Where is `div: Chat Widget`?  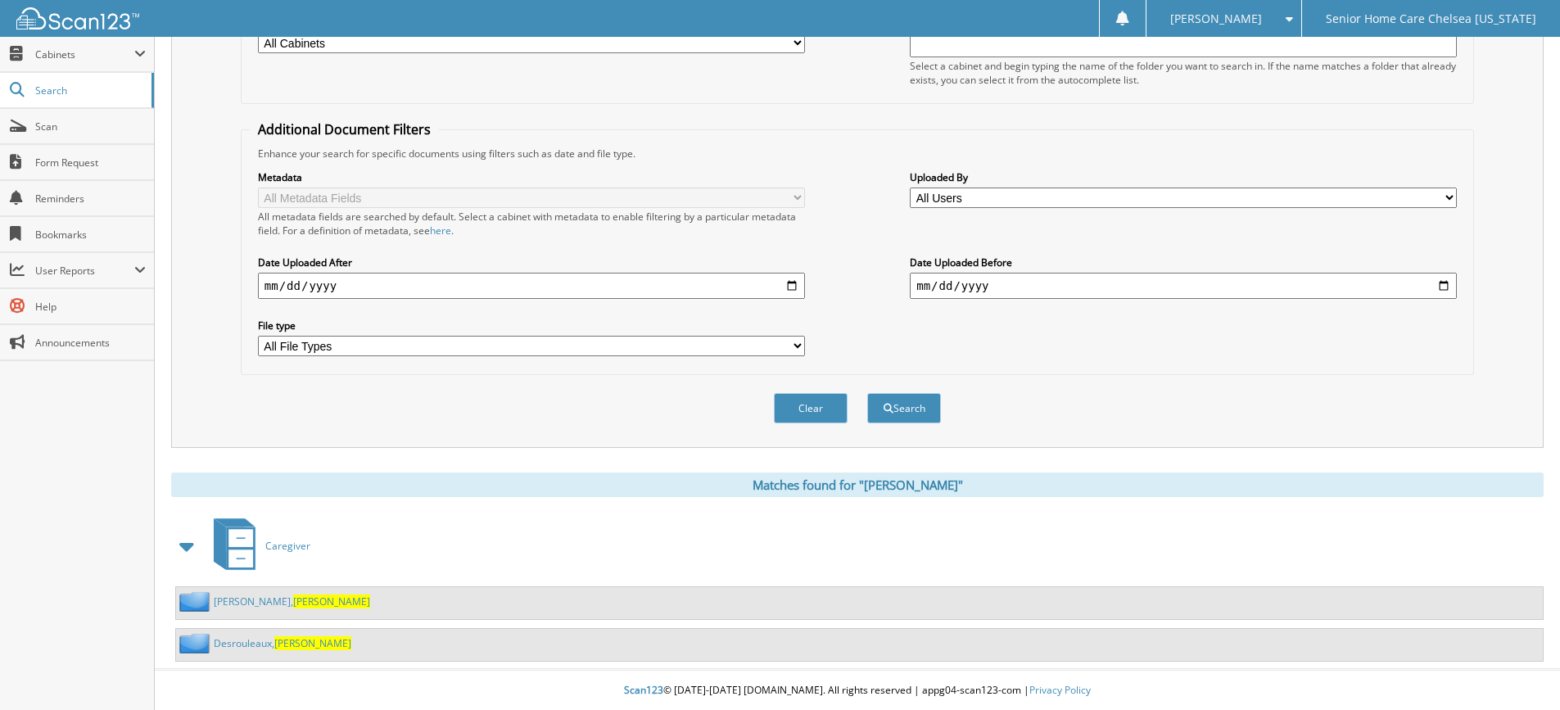 div: Chat Widget is located at coordinates (1519, 671).